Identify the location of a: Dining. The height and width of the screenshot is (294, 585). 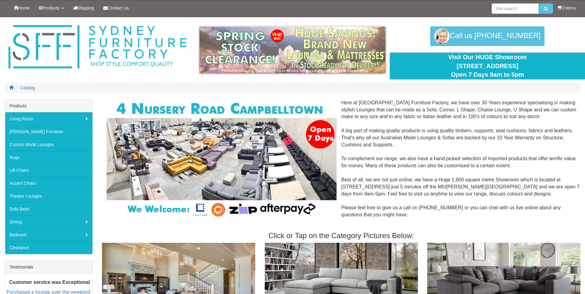
(48, 222).